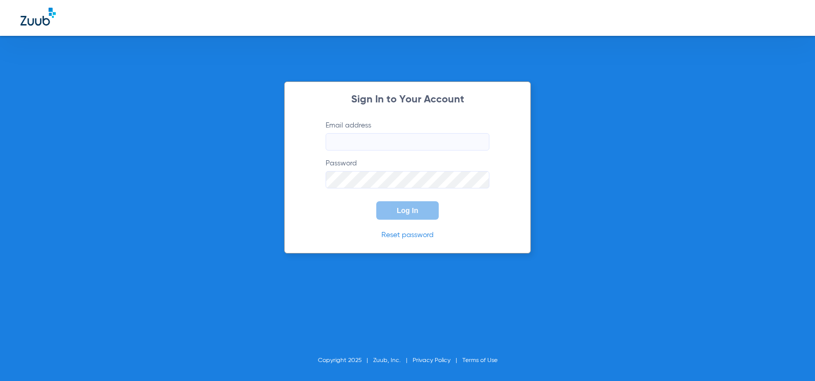  What do you see at coordinates (407, 235) in the screenshot?
I see `a: Reset password` at bounding box center [407, 235].